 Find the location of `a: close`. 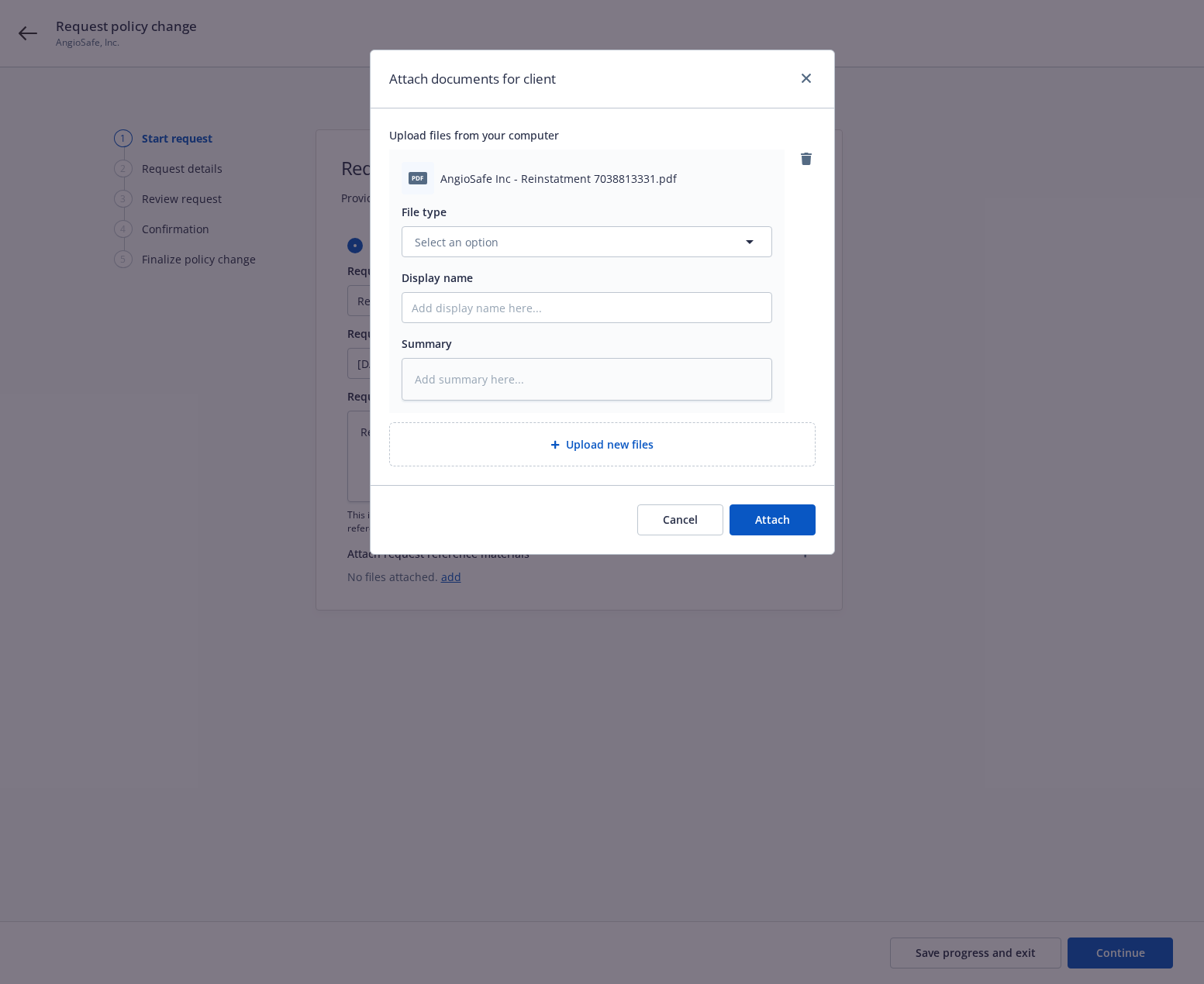

a: close is located at coordinates (806, 78).